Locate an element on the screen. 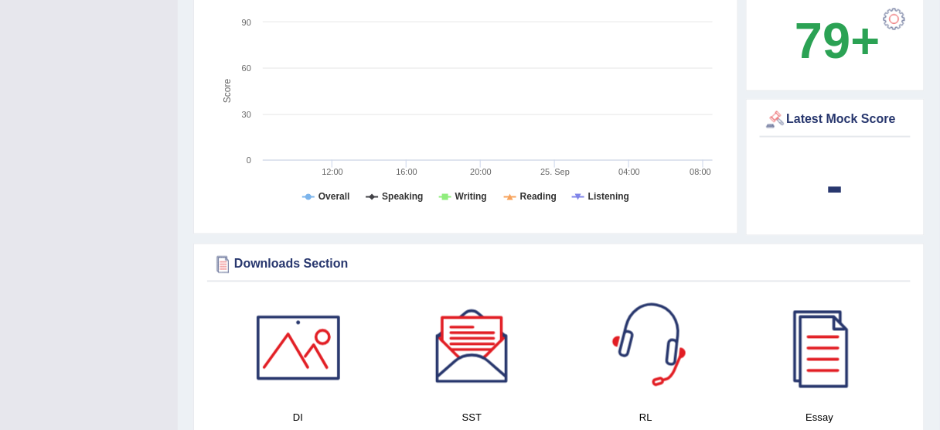 The image size is (940, 430). h4: Essay is located at coordinates (819, 417).